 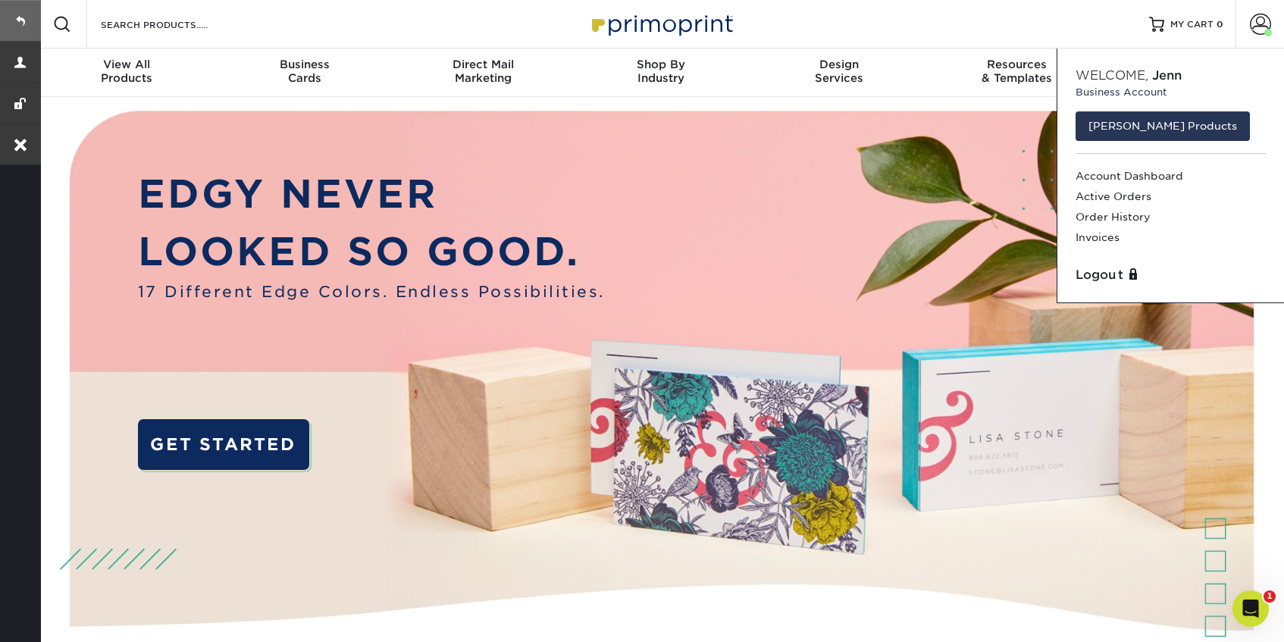 I want to click on a: Shop ByIndustry, so click(x=661, y=73).